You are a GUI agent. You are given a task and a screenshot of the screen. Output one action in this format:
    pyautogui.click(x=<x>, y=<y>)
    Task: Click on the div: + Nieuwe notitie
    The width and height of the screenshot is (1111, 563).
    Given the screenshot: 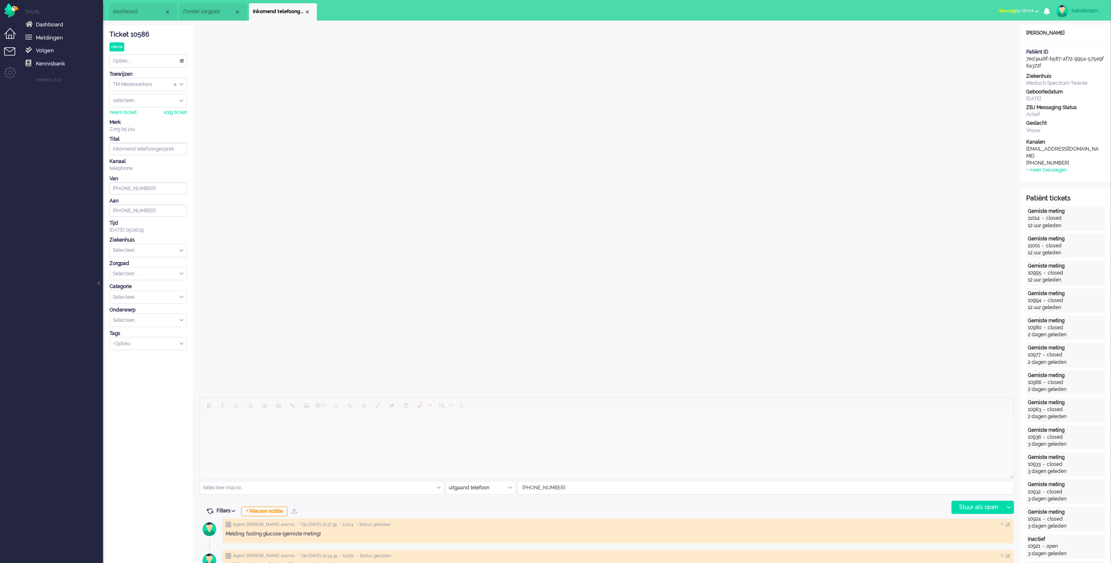 What is the action you would take?
    pyautogui.click(x=264, y=512)
    